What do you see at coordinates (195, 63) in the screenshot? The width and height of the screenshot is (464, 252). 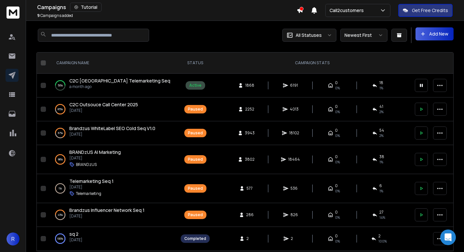 I see `th: STATUS` at bounding box center [195, 63].